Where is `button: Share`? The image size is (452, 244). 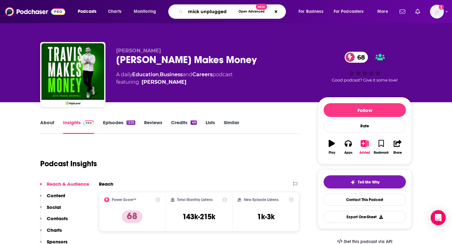 button: Share is located at coordinates (398, 147).